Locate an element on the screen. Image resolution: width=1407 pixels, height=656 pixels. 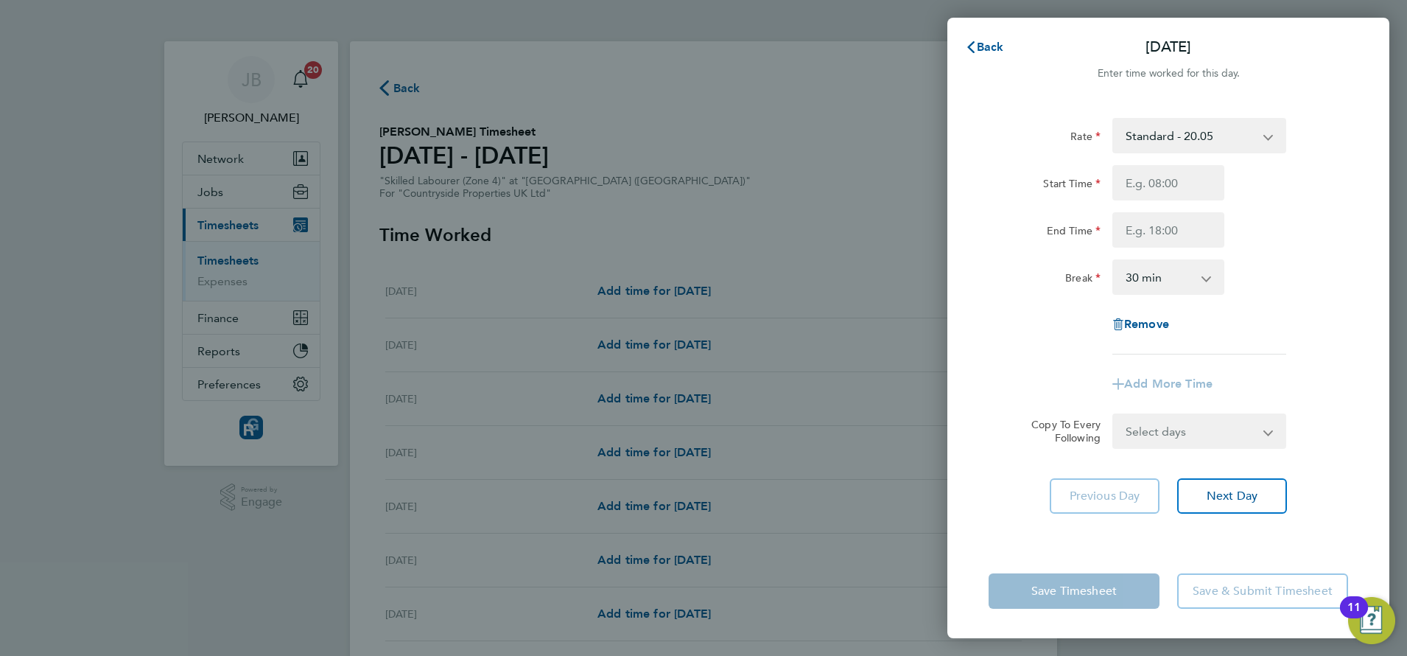
button: Remove is located at coordinates (1140, 324).